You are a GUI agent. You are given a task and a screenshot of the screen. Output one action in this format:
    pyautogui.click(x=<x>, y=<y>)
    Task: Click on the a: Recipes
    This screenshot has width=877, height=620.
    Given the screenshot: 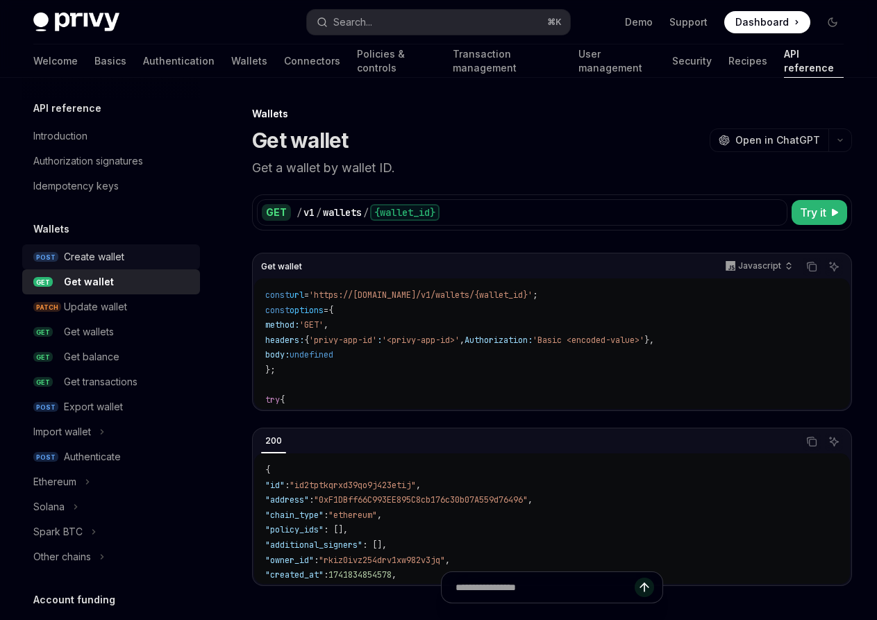 What is the action you would take?
    pyautogui.click(x=748, y=61)
    